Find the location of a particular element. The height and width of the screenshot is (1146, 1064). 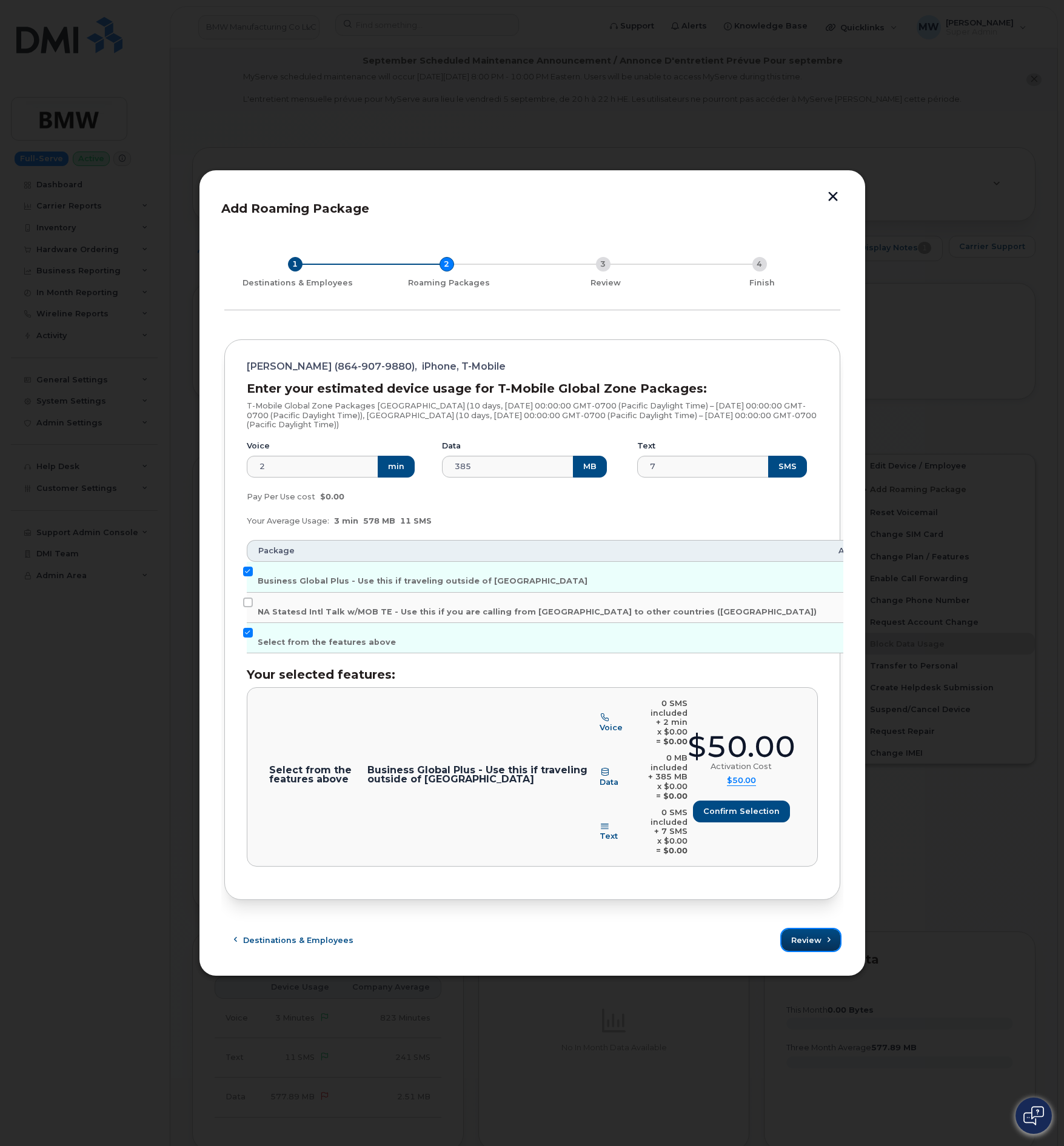

div: Activation Cost is located at coordinates (741, 767).